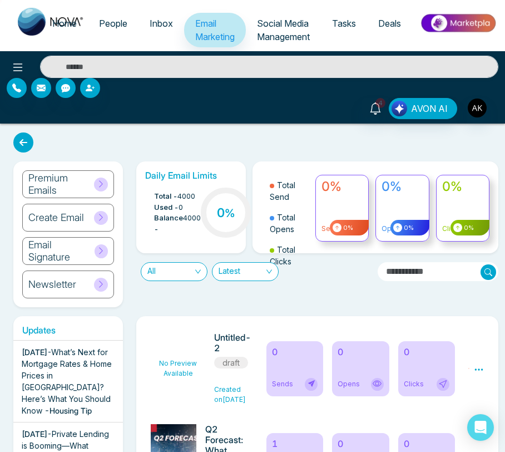 The image size is (505, 452). Describe the element at coordinates (245, 271) in the screenshot. I see `span: Latest` at that location.